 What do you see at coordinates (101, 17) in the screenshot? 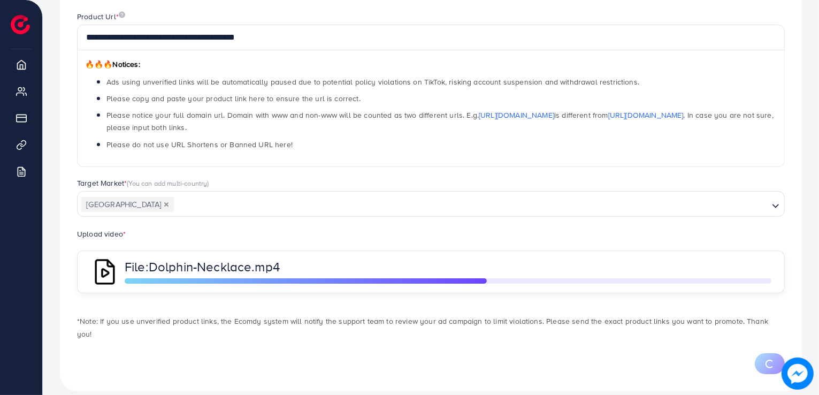
I see `label: Product Url` at bounding box center [101, 17].